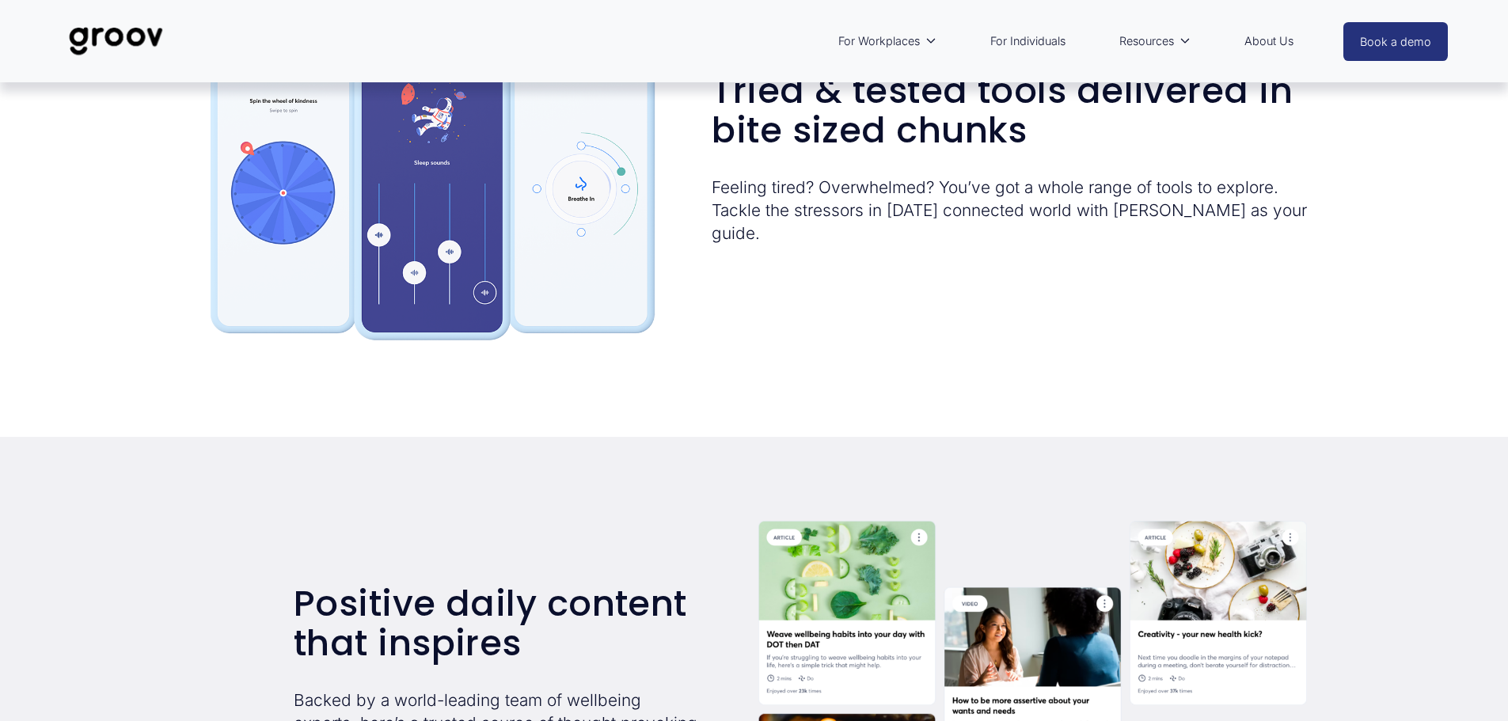 Image resolution: width=1508 pixels, height=721 pixels. What do you see at coordinates (1009, 111) in the screenshot?
I see `h2: Tried & tested tools delivered in bite sized chunks` at bounding box center [1009, 111].